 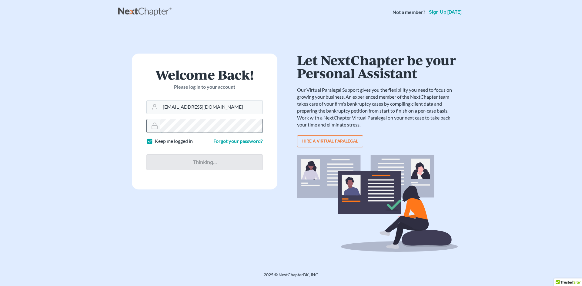 I want to click on h1: Let NextChapter be your Personal Assistant, so click(x=377, y=66).